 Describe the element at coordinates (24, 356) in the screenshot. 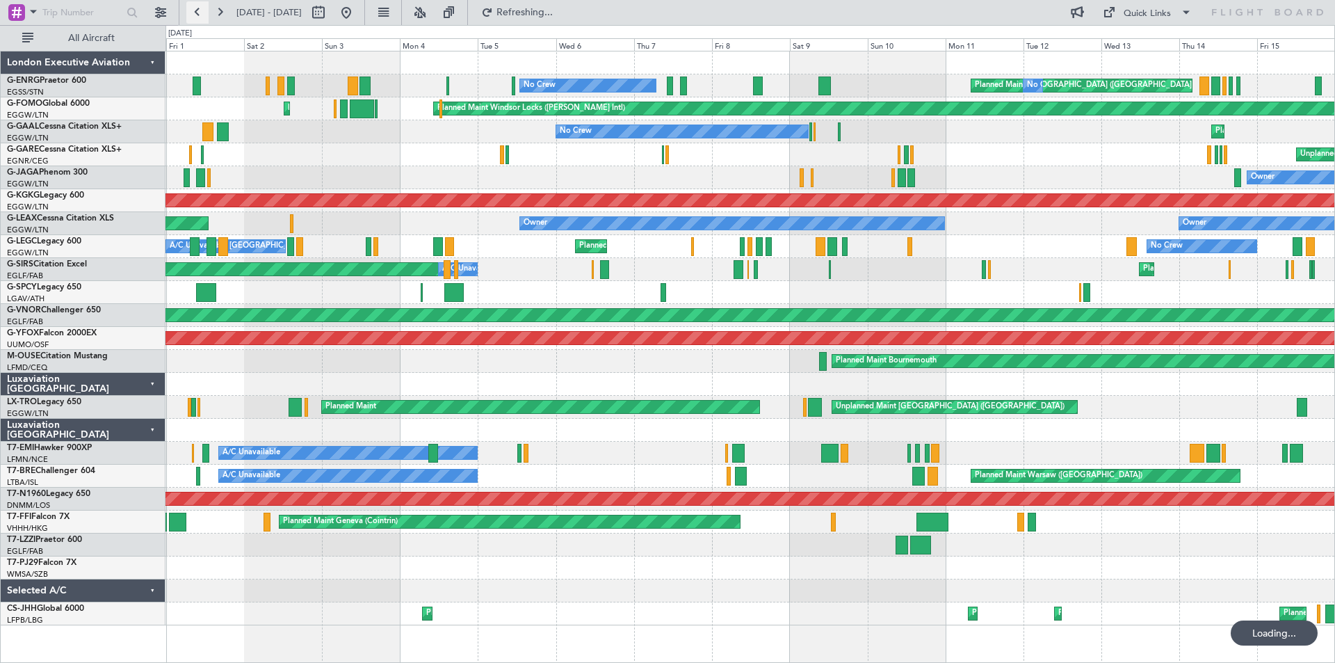

I see `span: M-OUSE` at that location.